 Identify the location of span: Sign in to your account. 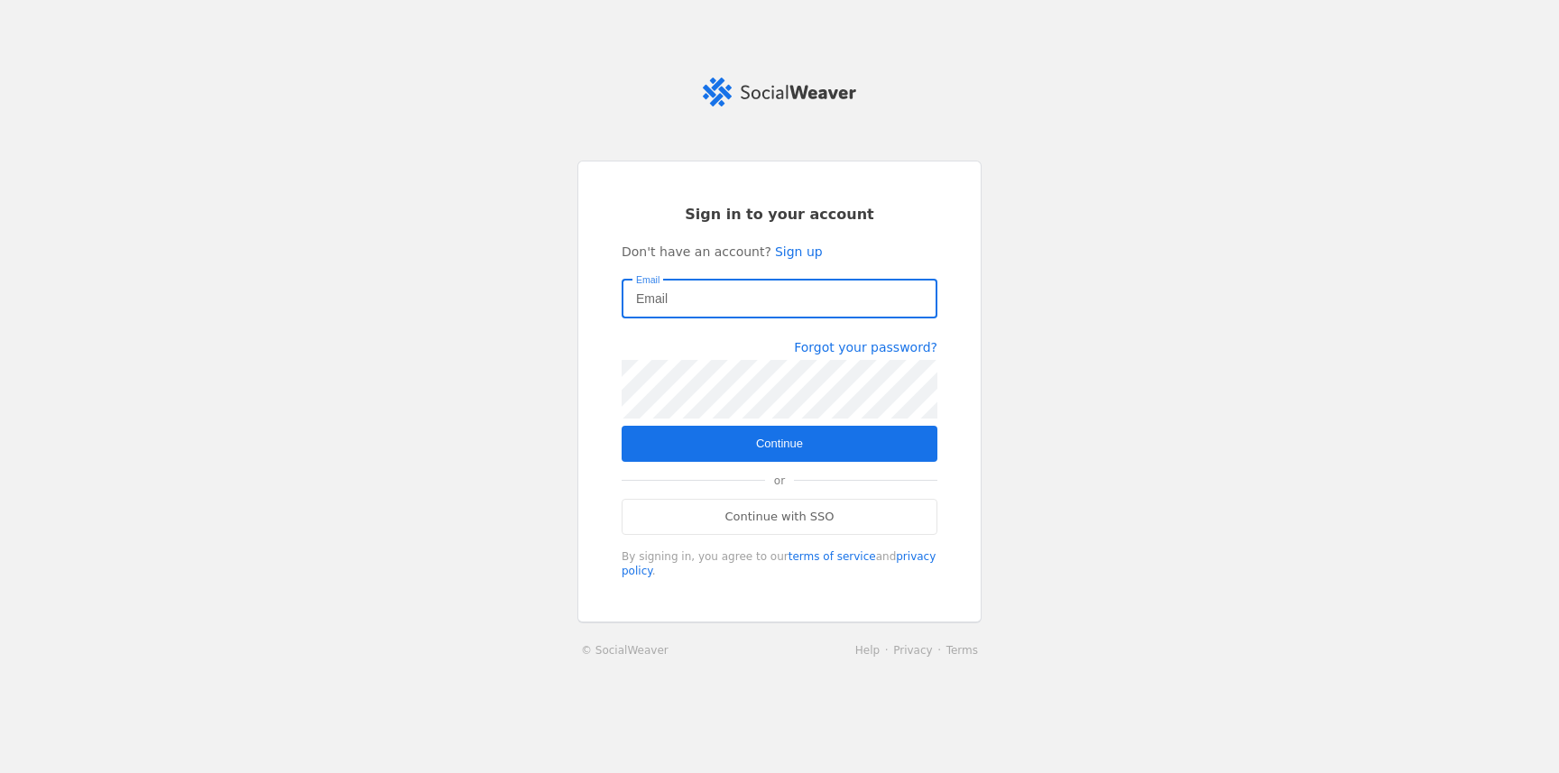
(779, 215).